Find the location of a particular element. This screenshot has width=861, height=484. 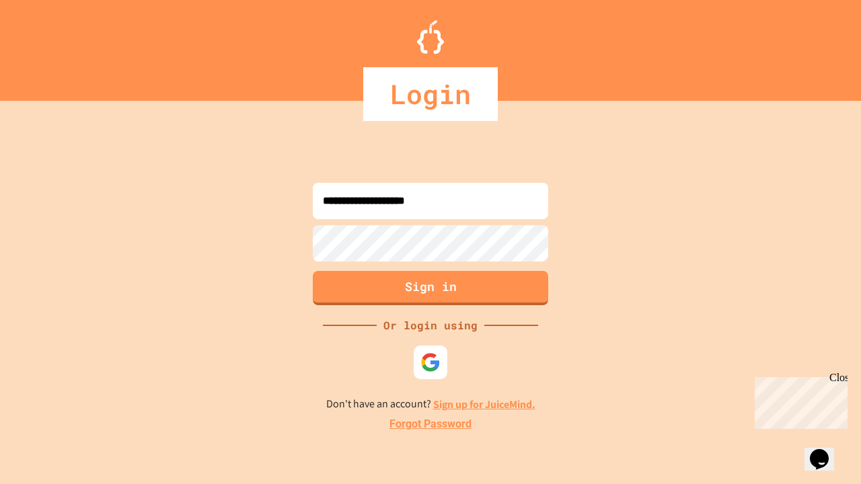

div: Or login using is located at coordinates (430, 325).